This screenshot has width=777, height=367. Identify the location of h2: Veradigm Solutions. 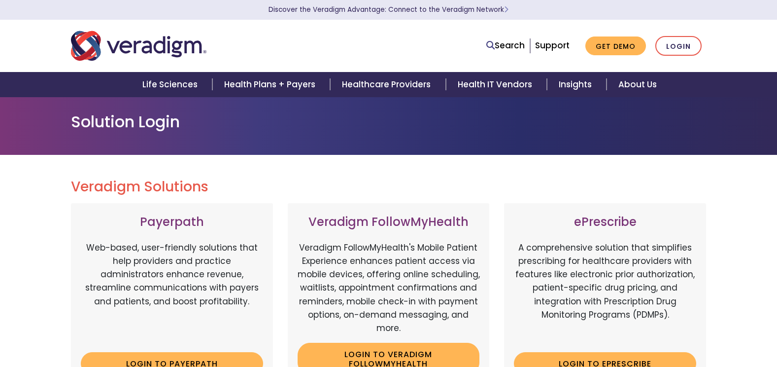
(389, 187).